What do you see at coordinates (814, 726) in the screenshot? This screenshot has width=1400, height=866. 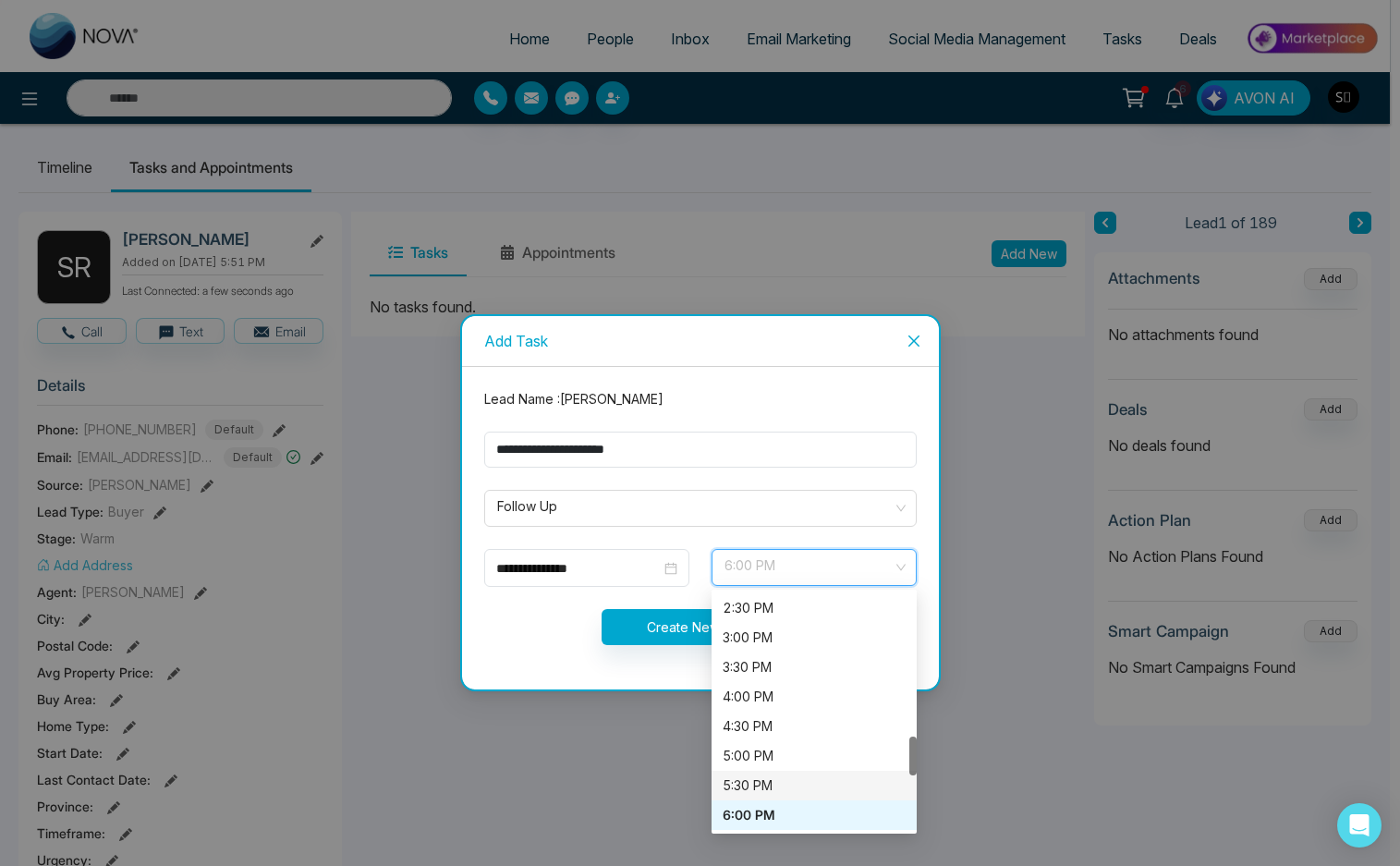 I see `div: 4:30 PM` at bounding box center [814, 726].